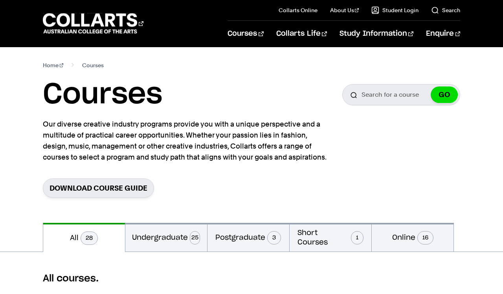 The width and height of the screenshot is (503, 294). I want to click on button: Postgraduate3, so click(248, 237).